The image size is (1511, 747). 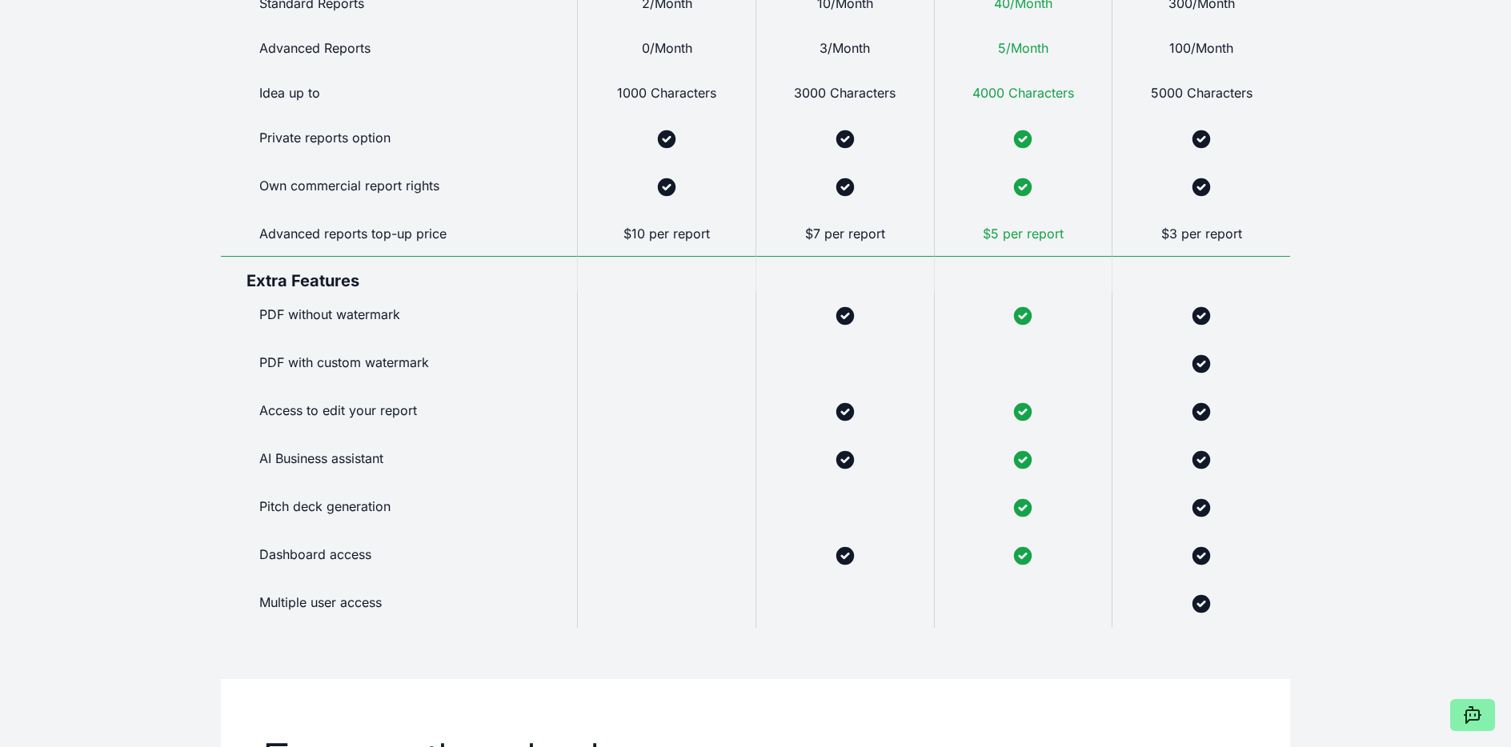 What do you see at coordinates (845, 234) in the screenshot?
I see `span: $7 per report` at bounding box center [845, 234].